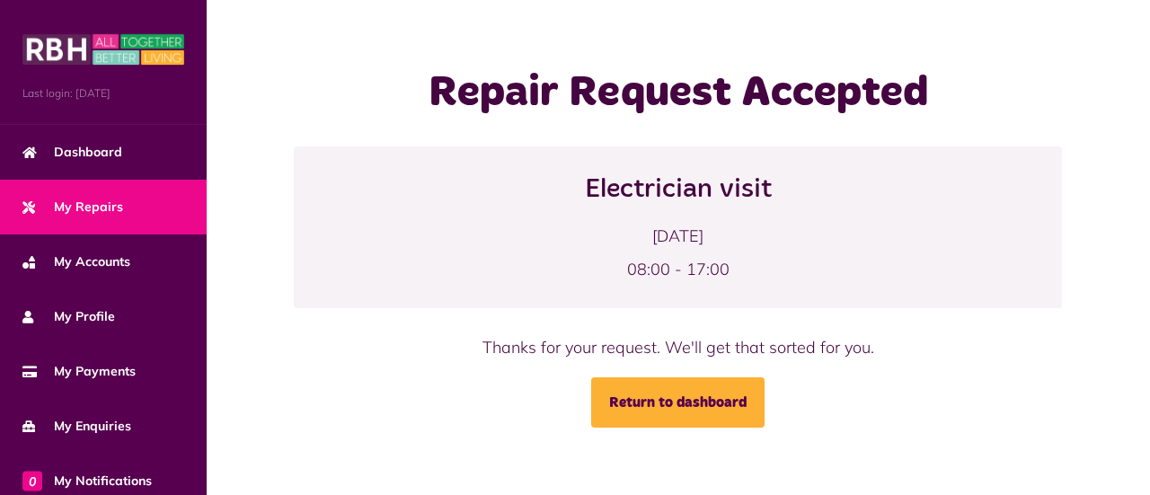 Image resolution: width=1150 pixels, height=495 pixels. I want to click on h2: Electrician visit, so click(677, 190).